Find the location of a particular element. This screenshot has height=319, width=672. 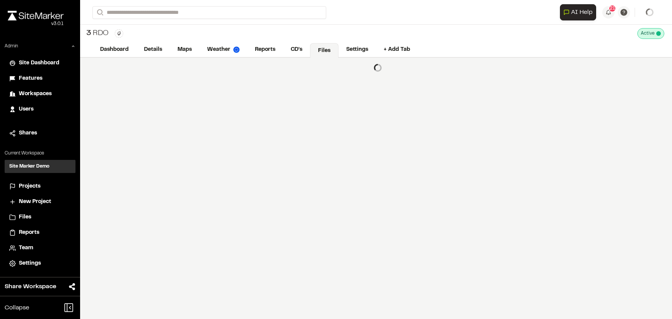

img: precipai.png is located at coordinates (236, 50).